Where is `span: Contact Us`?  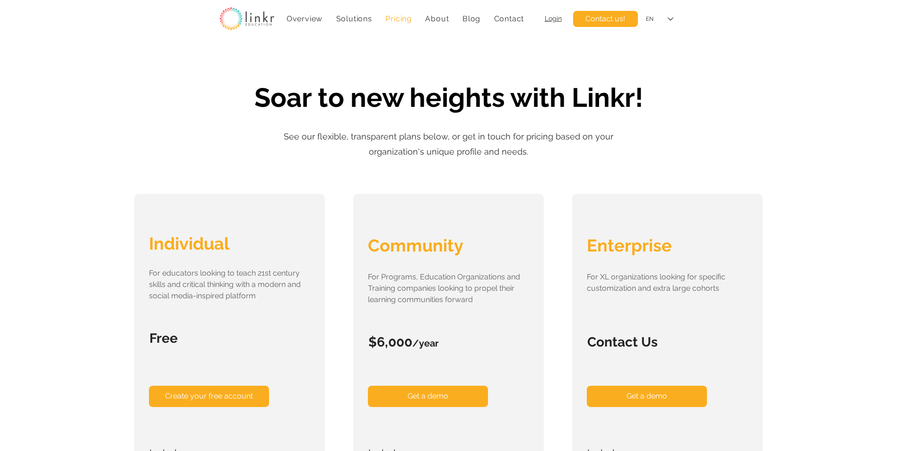 span: Contact Us is located at coordinates (622, 342).